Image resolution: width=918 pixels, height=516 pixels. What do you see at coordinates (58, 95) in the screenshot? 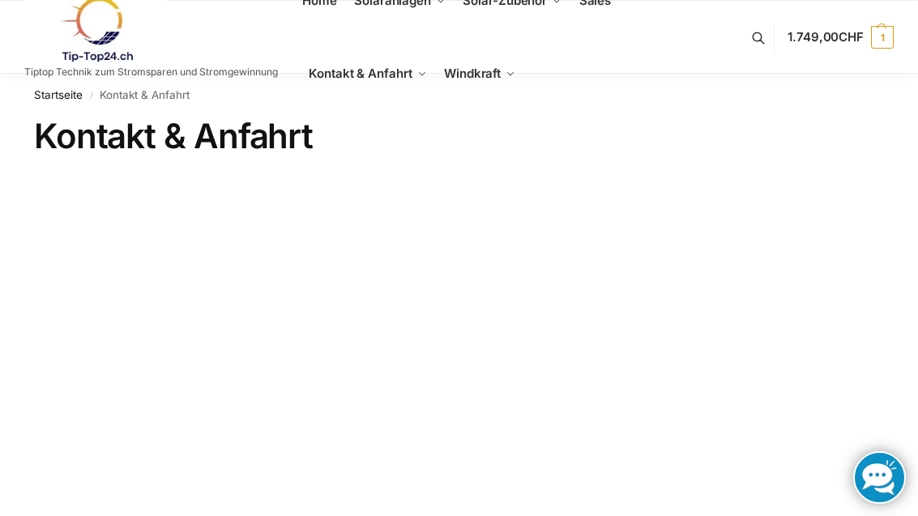
I see `a: Startseite` at bounding box center [58, 95].